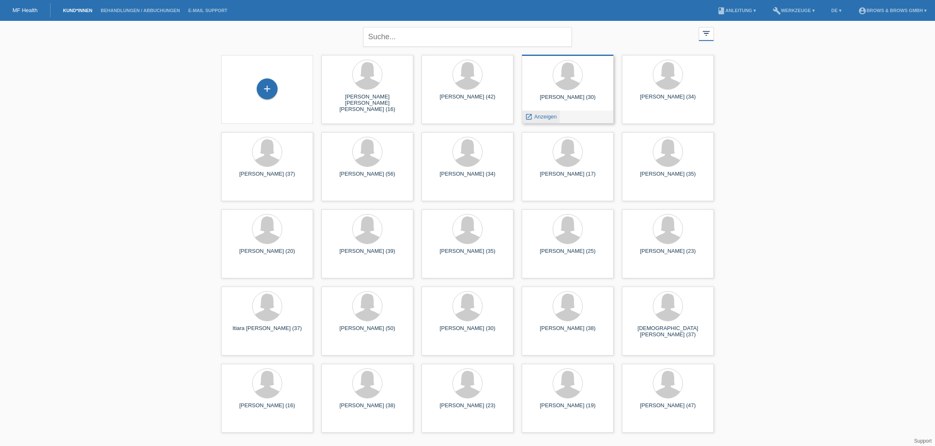  I want to click on i: account_circle, so click(862, 11).